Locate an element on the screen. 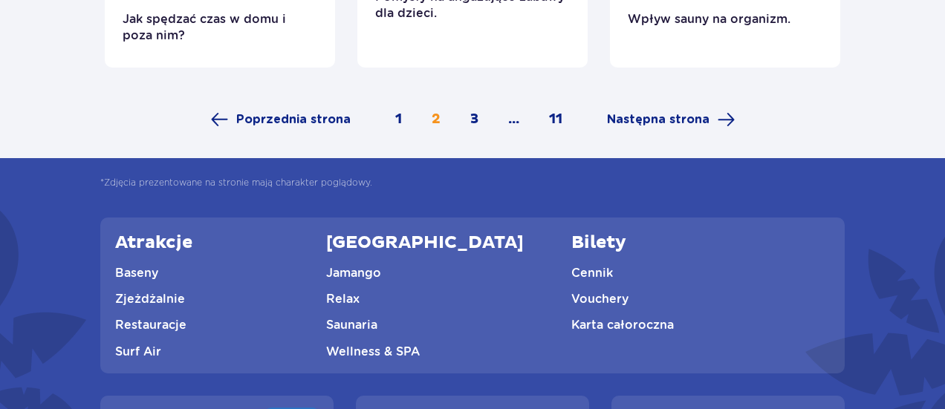  p: Poprzednia strona is located at coordinates (294, 120).